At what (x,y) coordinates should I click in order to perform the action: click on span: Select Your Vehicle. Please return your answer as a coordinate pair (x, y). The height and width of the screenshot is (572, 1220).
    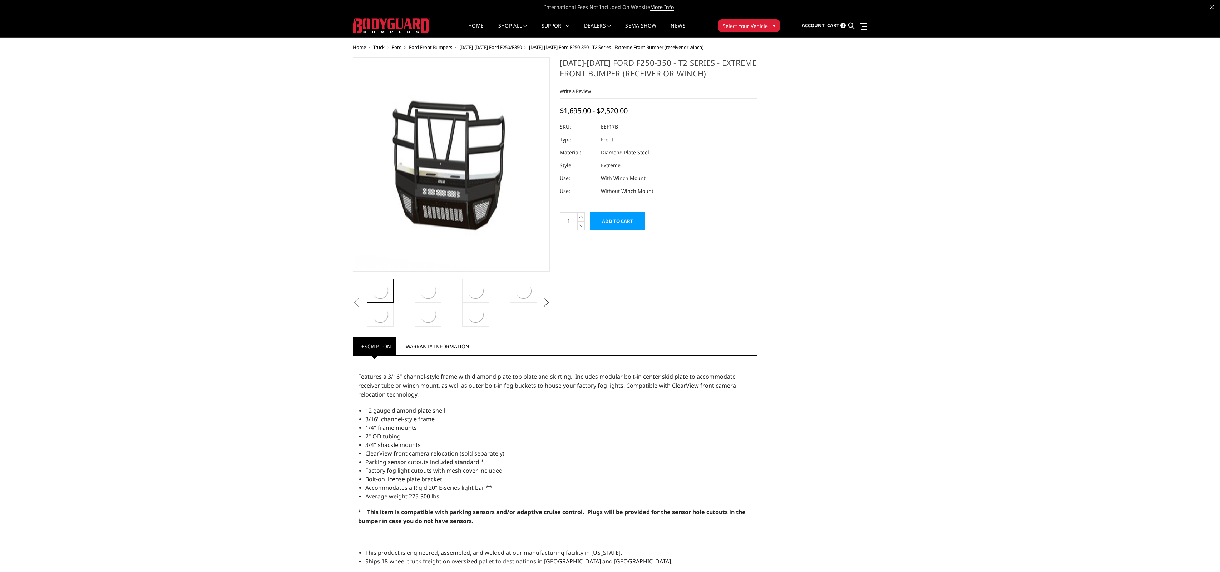
    Looking at the image, I should click on (745, 26).